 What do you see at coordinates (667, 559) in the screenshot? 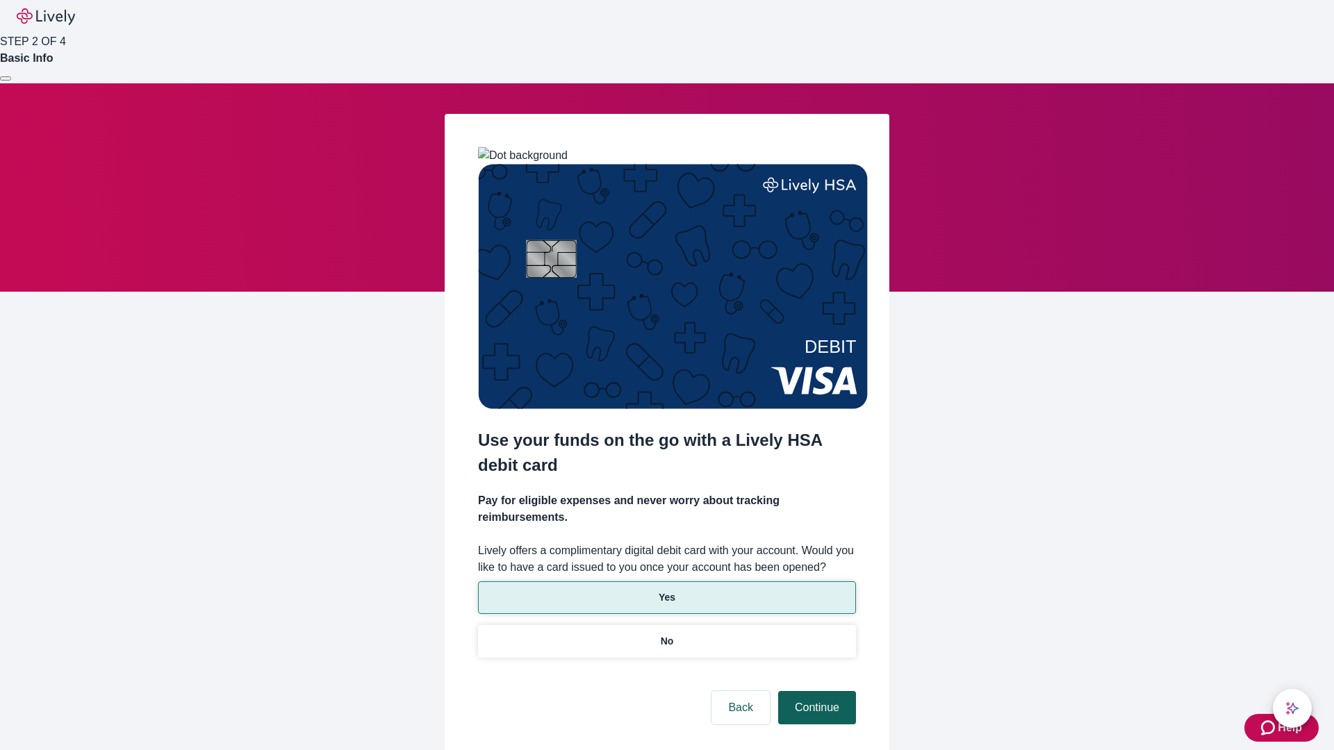
I see `label: Lively offers a complimentary digital debit card with your account. Would you like to have a card...` at bounding box center [667, 559].